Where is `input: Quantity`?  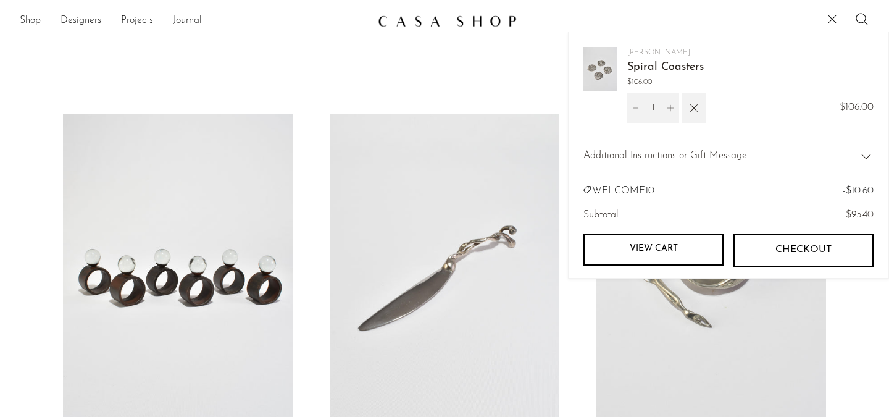
input: Quantity is located at coordinates (653, 108).